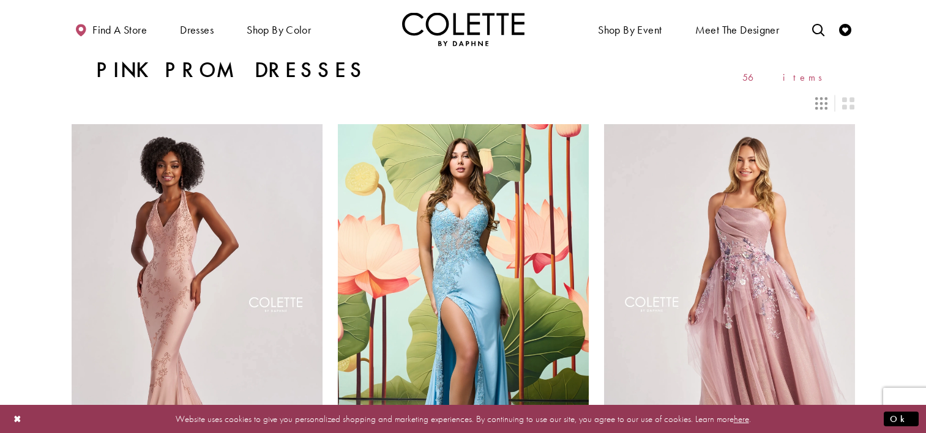 Image resolution: width=926 pixels, height=433 pixels. Describe the element at coordinates (818, 29) in the screenshot. I see `a: Toggle search` at that location.